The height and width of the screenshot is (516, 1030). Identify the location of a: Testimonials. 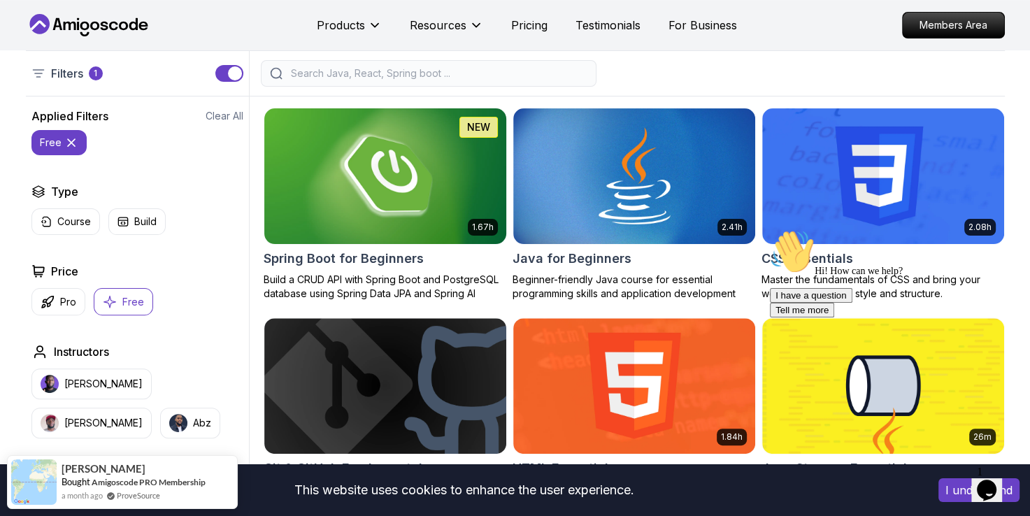
(608, 25).